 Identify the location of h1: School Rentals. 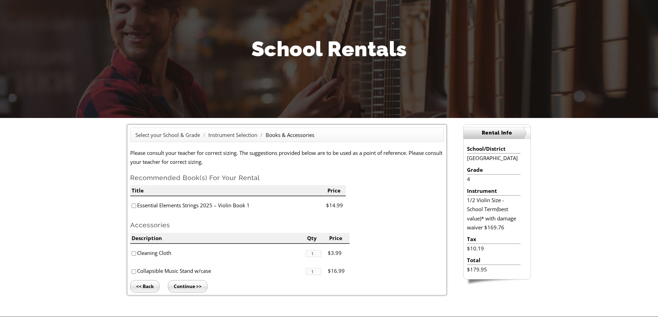
(329, 49).